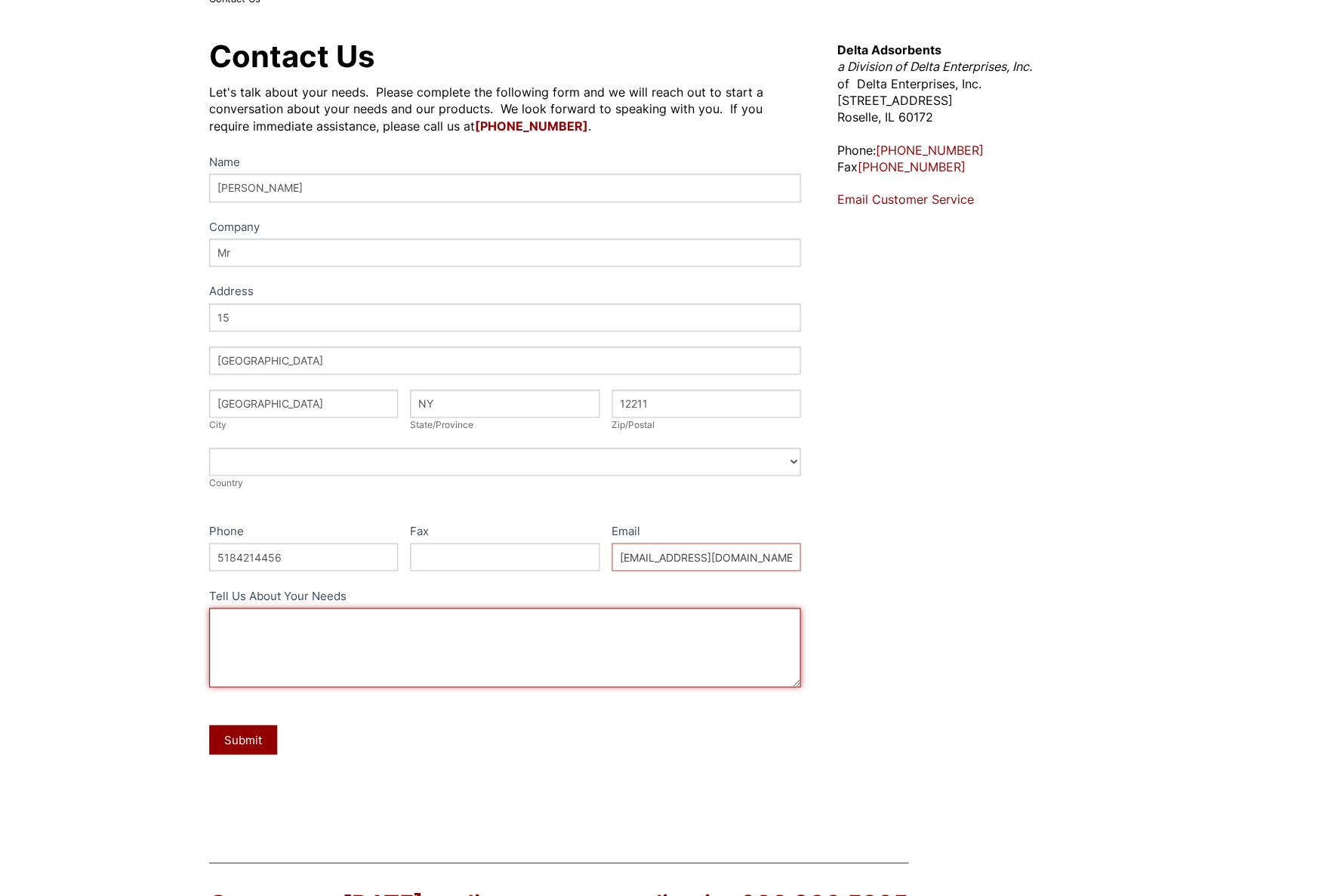  What do you see at coordinates (304, 425) in the screenshot?
I see `div: City` at bounding box center [304, 425].